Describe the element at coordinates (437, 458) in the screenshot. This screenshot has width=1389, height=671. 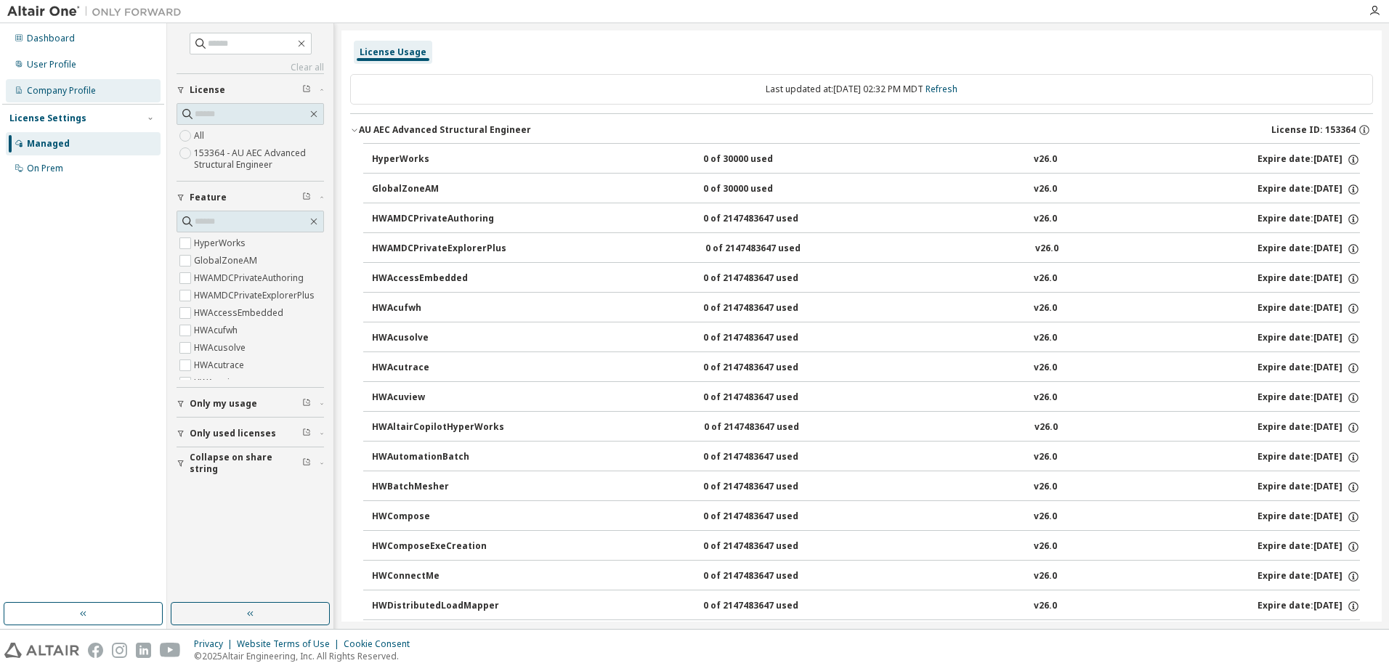
I see `div: HWAutomationBatch` at that location.